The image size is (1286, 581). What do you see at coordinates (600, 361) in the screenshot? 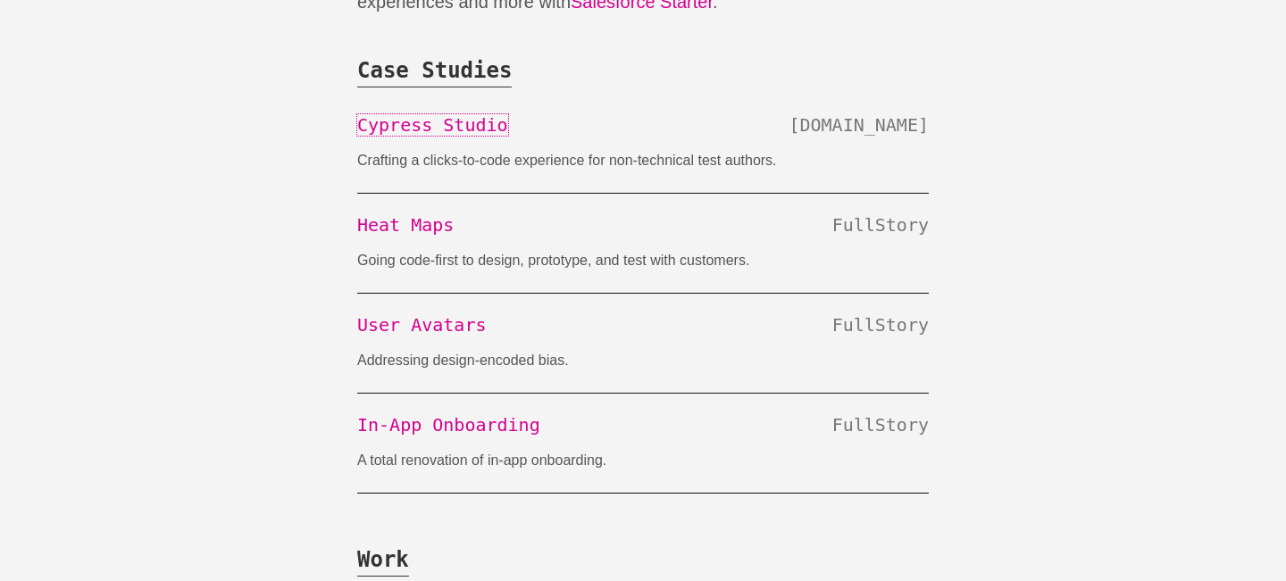
I see `p: Addressing design-encoded bias.` at bounding box center [600, 361].